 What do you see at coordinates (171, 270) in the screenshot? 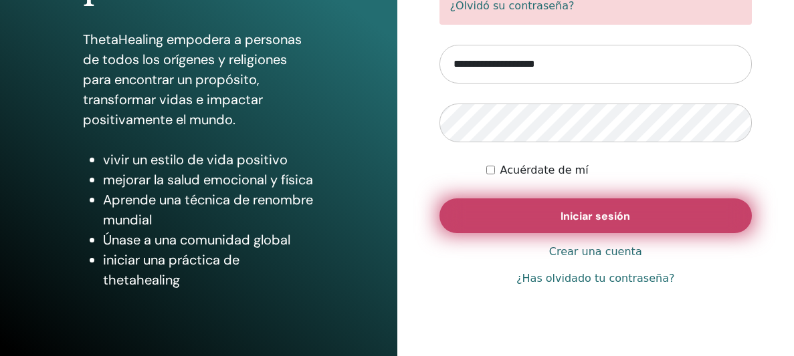
I see `font: iniciar una práctica de thetahealing` at bounding box center [171, 270].